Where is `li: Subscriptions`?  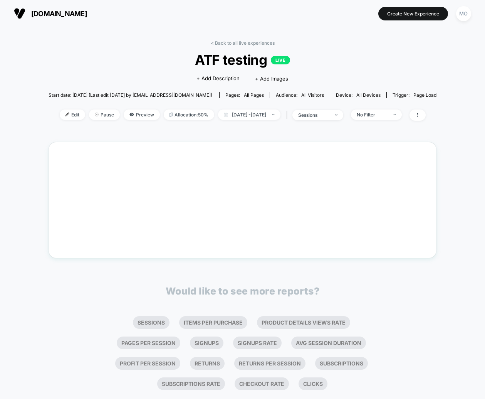
li: Subscriptions is located at coordinates (341, 363).